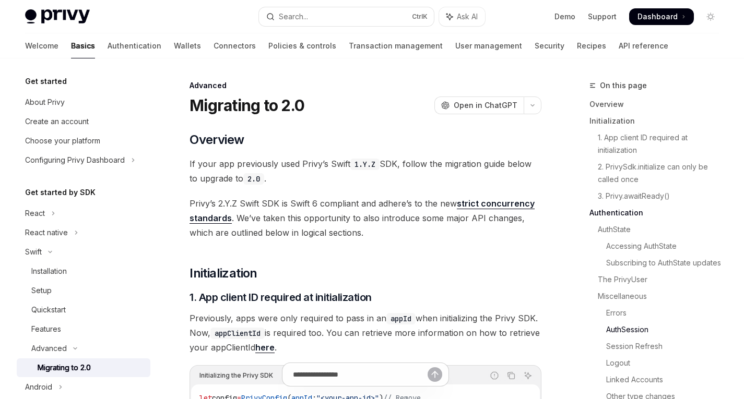  Describe the element at coordinates (657, 17) in the screenshot. I see `span: Dashboard` at that location.